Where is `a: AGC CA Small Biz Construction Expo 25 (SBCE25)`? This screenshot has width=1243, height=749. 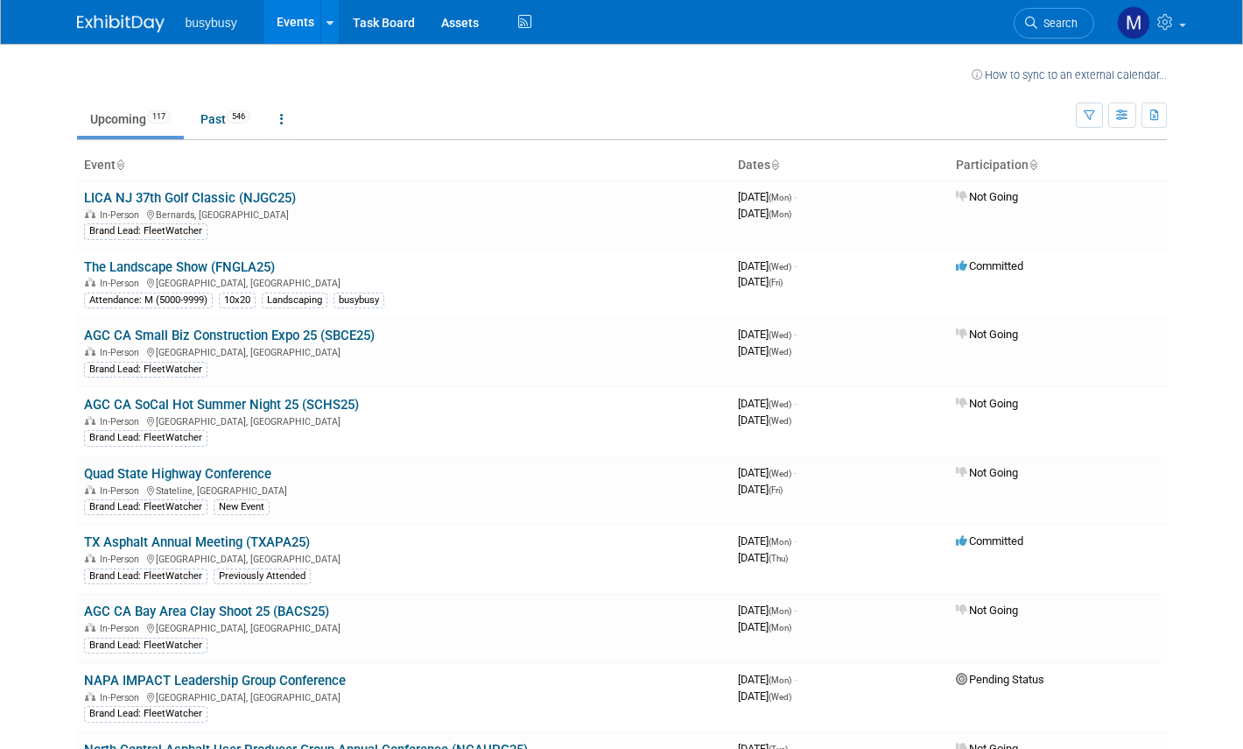 a: AGC CA Small Biz Construction Expo 25 (SBCE25) is located at coordinates (229, 335).